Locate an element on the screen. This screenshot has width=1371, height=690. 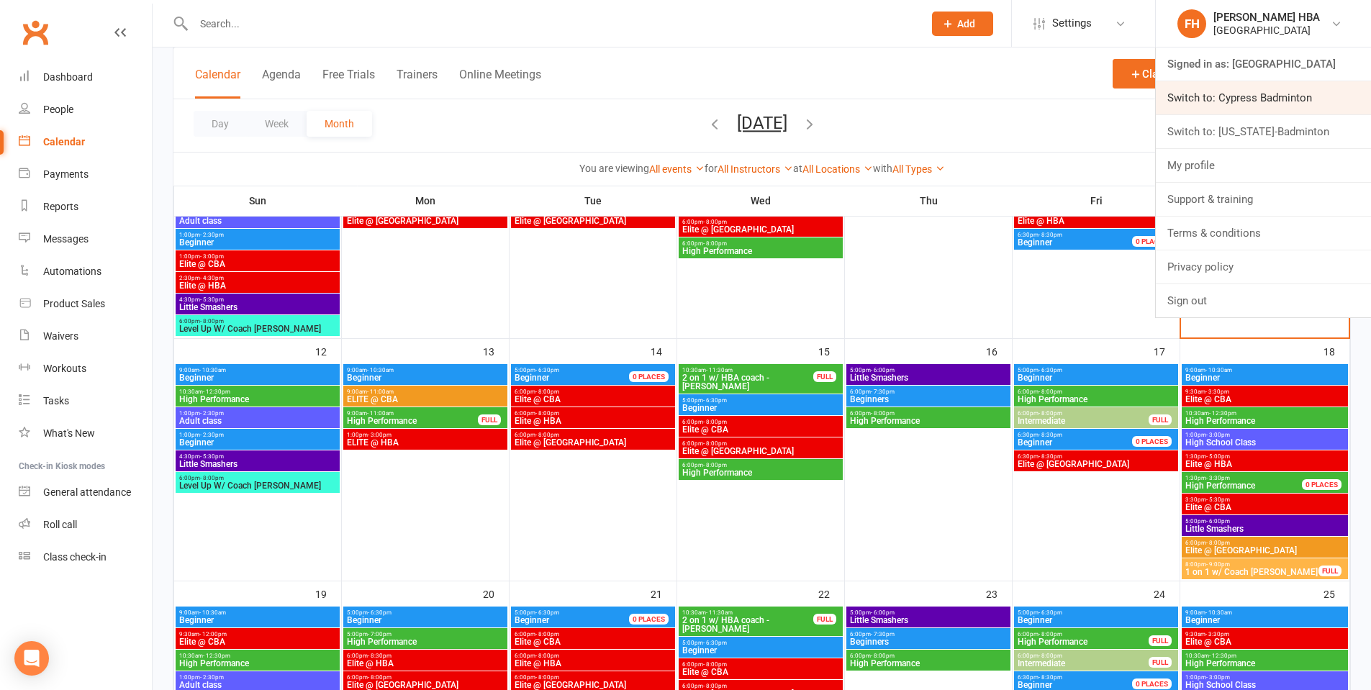
div: 22 is located at coordinates (831, 593).